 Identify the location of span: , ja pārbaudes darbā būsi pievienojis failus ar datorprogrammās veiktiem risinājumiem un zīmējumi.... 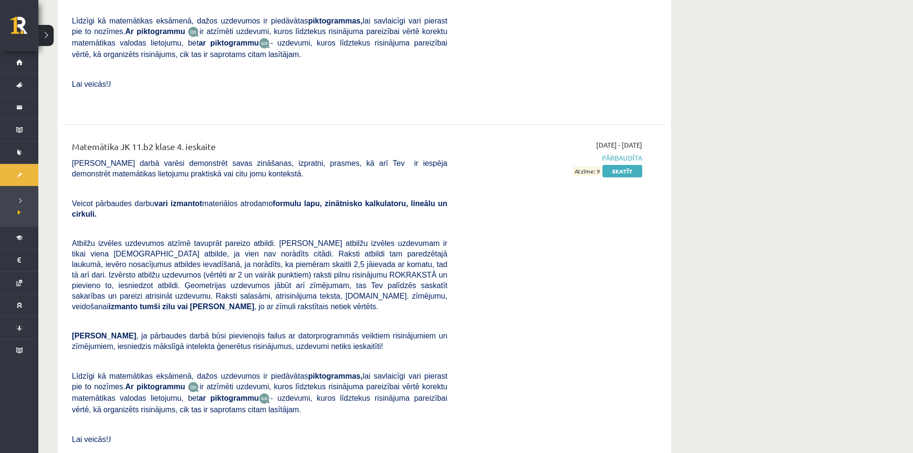
(259, 341).